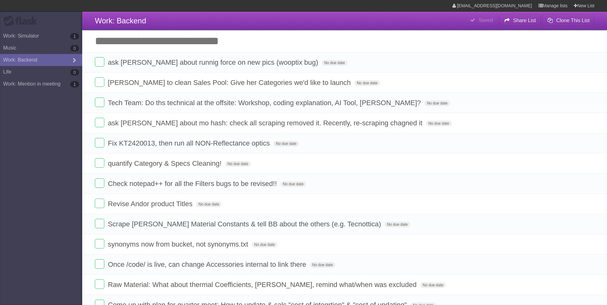 This screenshot has width=607, height=305. Describe the element at coordinates (524, 20) in the screenshot. I see `b: Share List` at that location.